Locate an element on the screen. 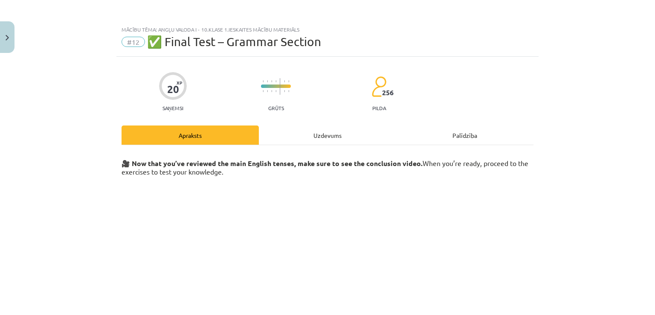 This screenshot has height=315, width=655. span: #12 is located at coordinates (133, 42).